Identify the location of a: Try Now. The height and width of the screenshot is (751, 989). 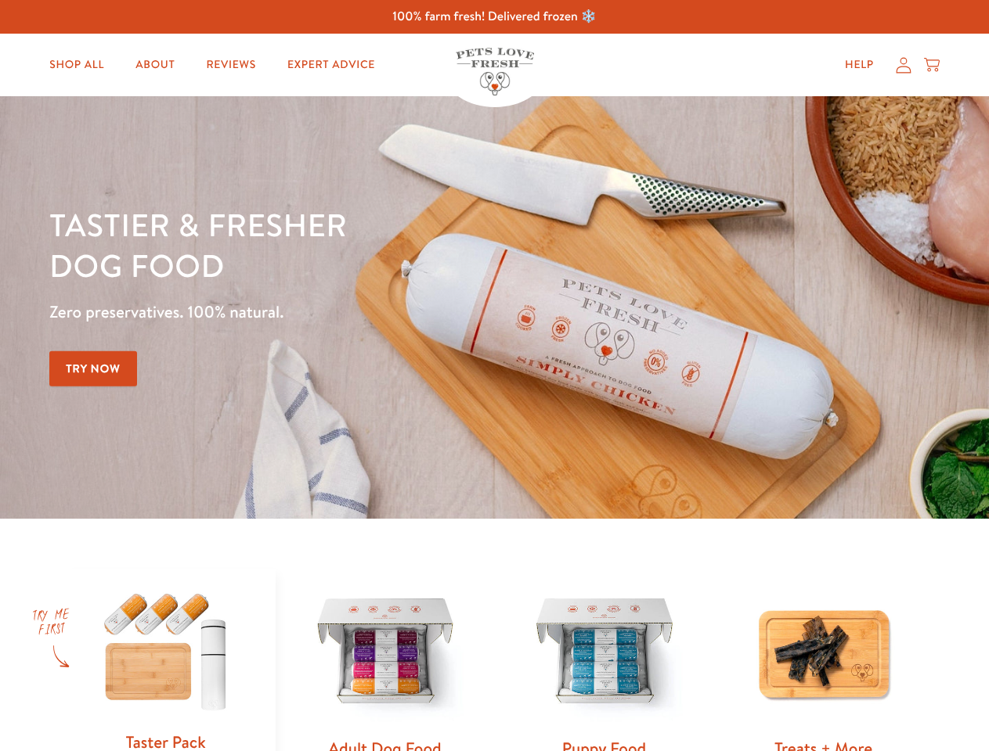
(93, 369).